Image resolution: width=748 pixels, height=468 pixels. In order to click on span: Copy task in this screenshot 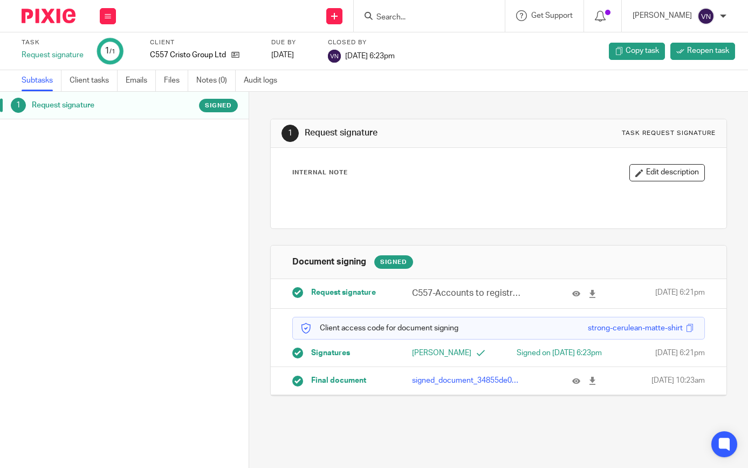, I will do `click(642, 51)`.